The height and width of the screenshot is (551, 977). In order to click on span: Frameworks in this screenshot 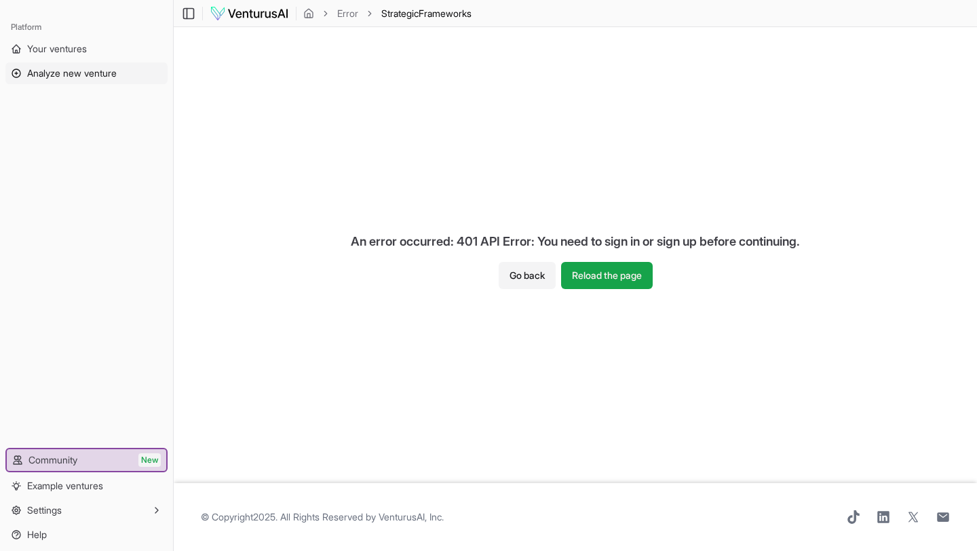, I will do `click(445, 13)`.